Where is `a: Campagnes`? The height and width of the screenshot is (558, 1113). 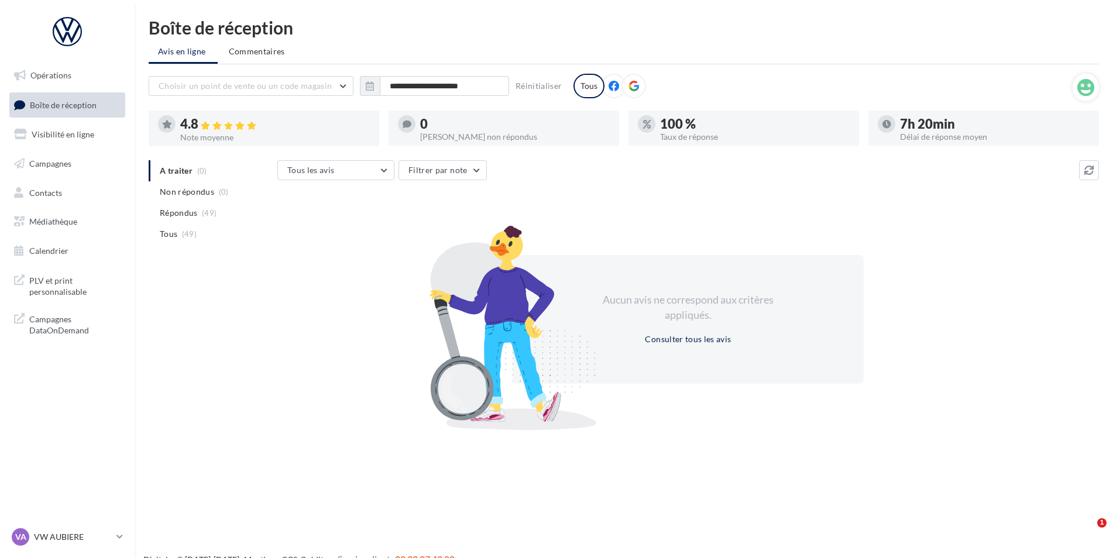 a: Campagnes is located at coordinates (67, 164).